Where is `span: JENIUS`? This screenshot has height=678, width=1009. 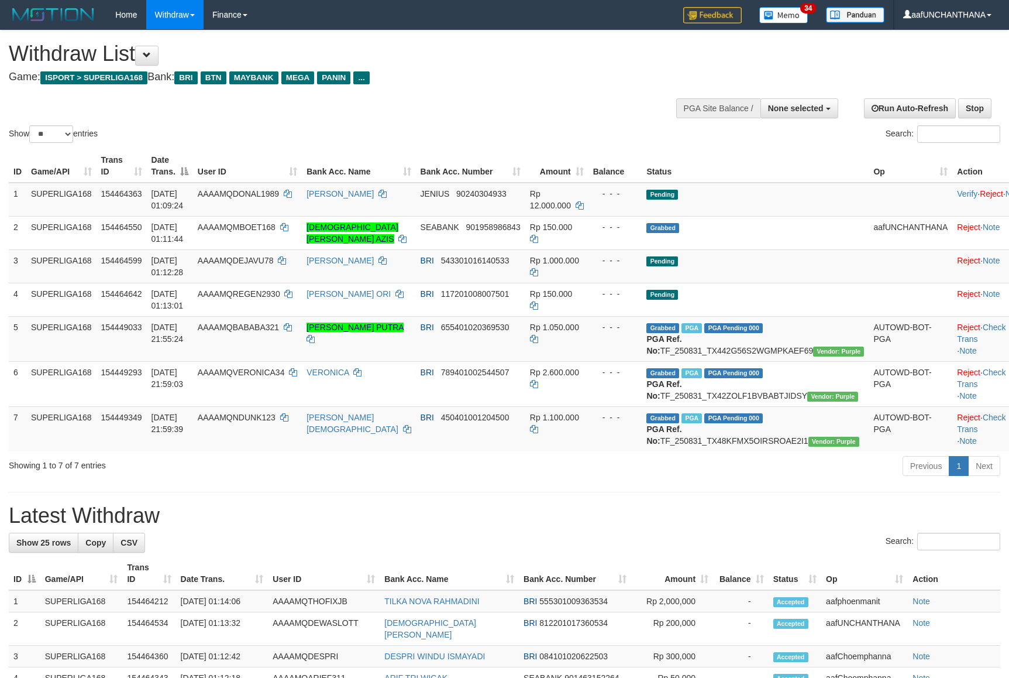
span: JENIUS is located at coordinates (435, 194).